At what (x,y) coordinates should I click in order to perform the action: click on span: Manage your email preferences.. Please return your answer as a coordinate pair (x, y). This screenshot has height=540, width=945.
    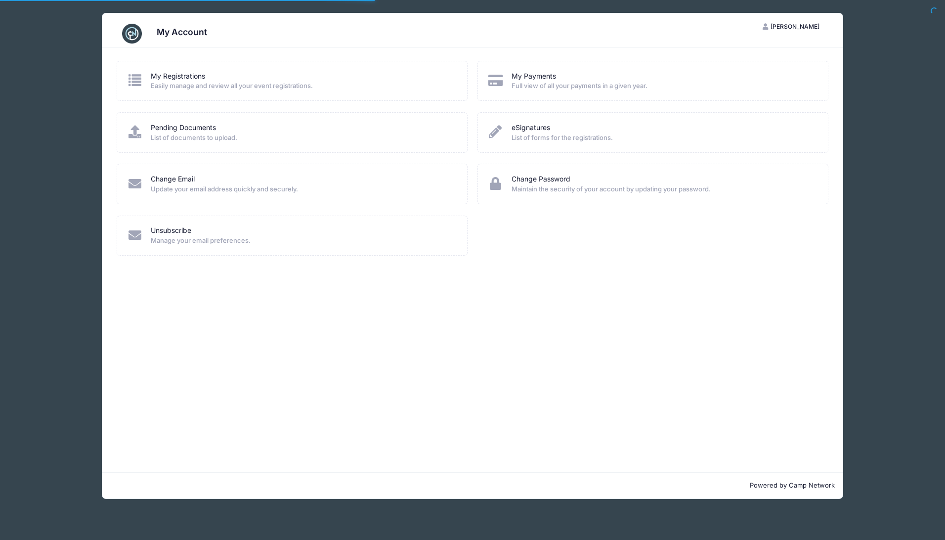
    Looking at the image, I should click on (302, 241).